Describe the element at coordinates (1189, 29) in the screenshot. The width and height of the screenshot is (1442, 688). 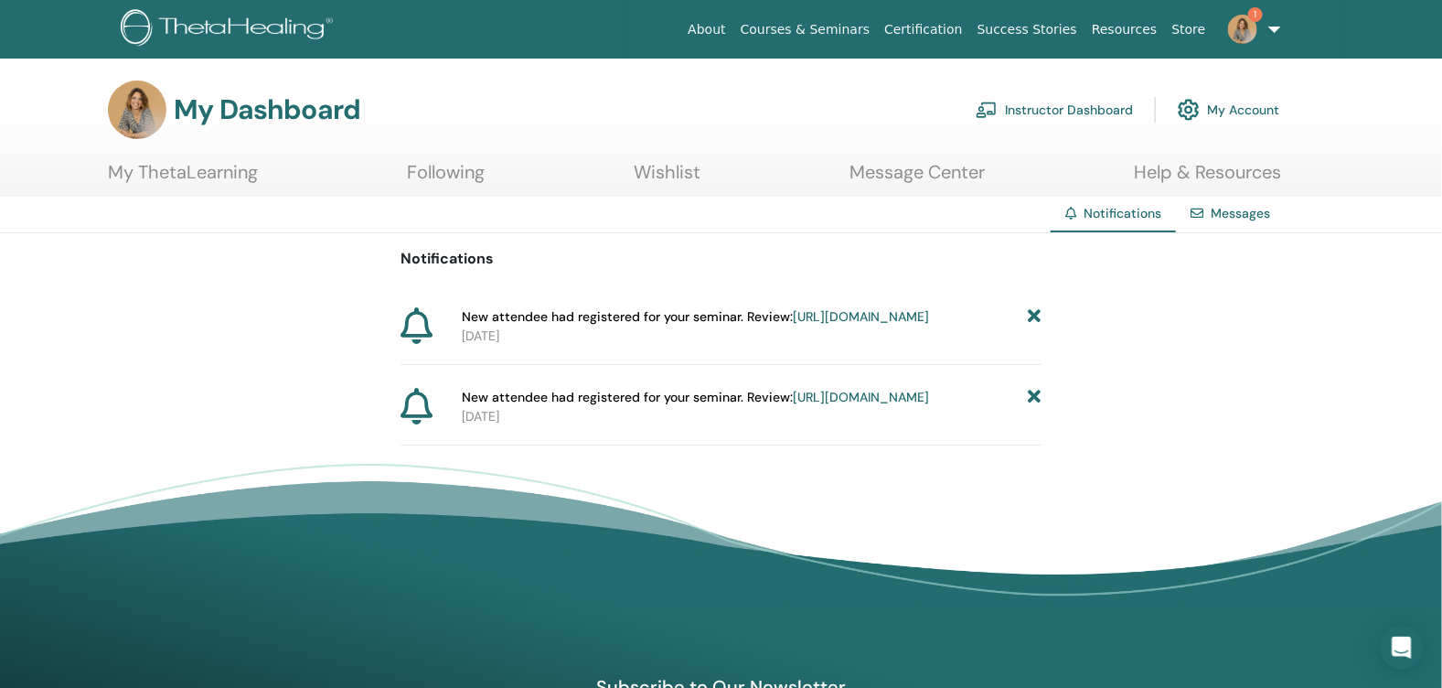
I see `a: Store` at that location.